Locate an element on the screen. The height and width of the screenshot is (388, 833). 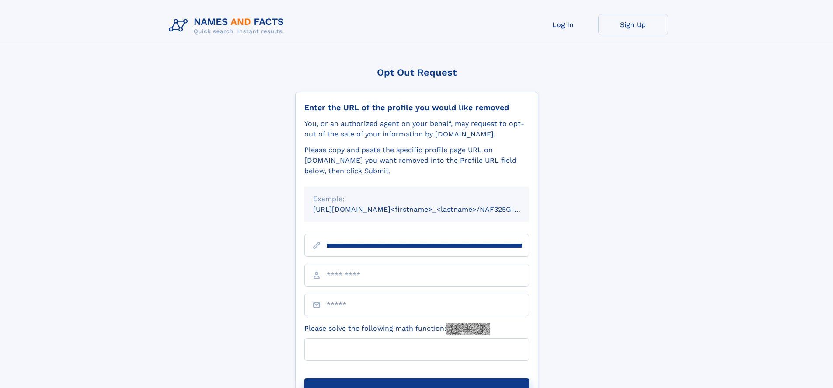
a: Sign Up is located at coordinates (633, 24).